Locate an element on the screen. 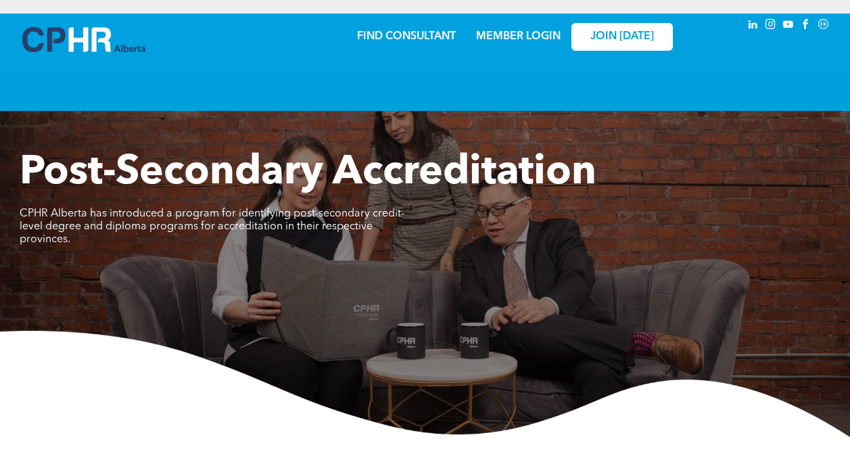 The width and height of the screenshot is (850, 456). img: A blue and white logo for cp alberta is located at coordinates (84, 39).